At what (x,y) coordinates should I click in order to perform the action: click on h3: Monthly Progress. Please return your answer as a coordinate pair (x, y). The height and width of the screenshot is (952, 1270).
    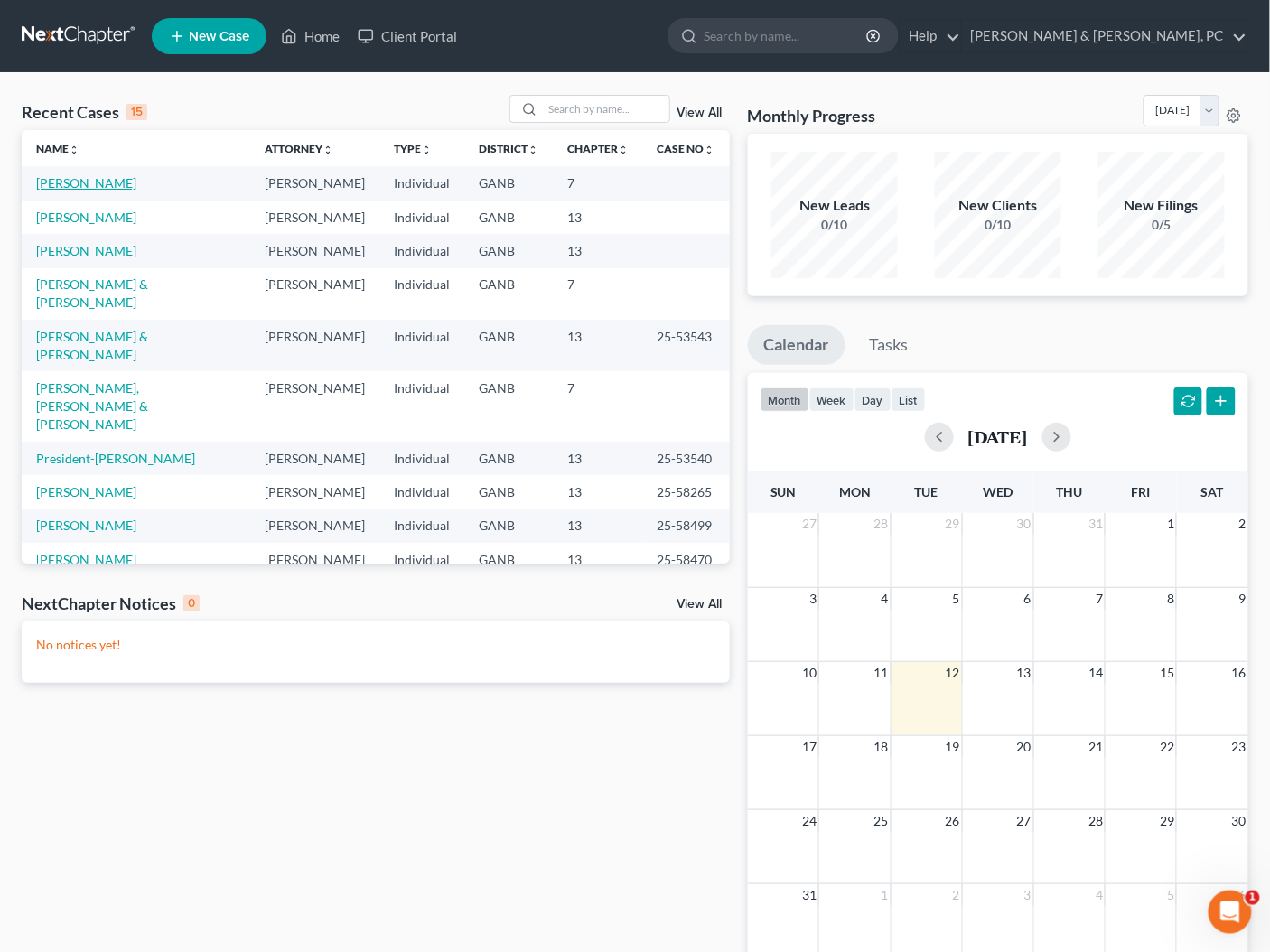
    Looking at the image, I should click on (812, 116).